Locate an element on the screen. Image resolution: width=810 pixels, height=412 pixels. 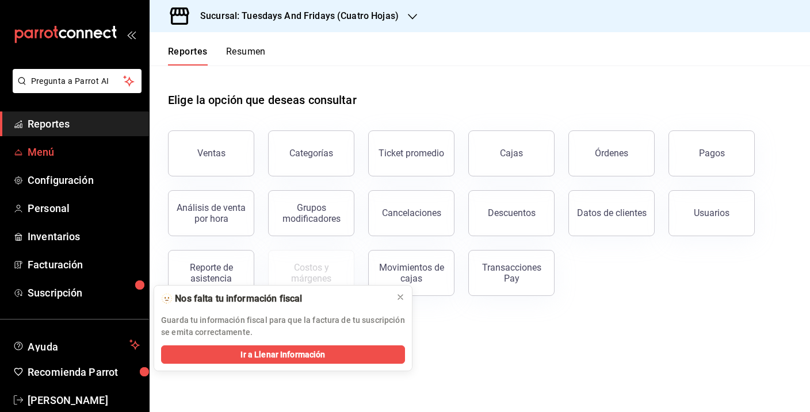
button: Órdenes is located at coordinates (612, 154).